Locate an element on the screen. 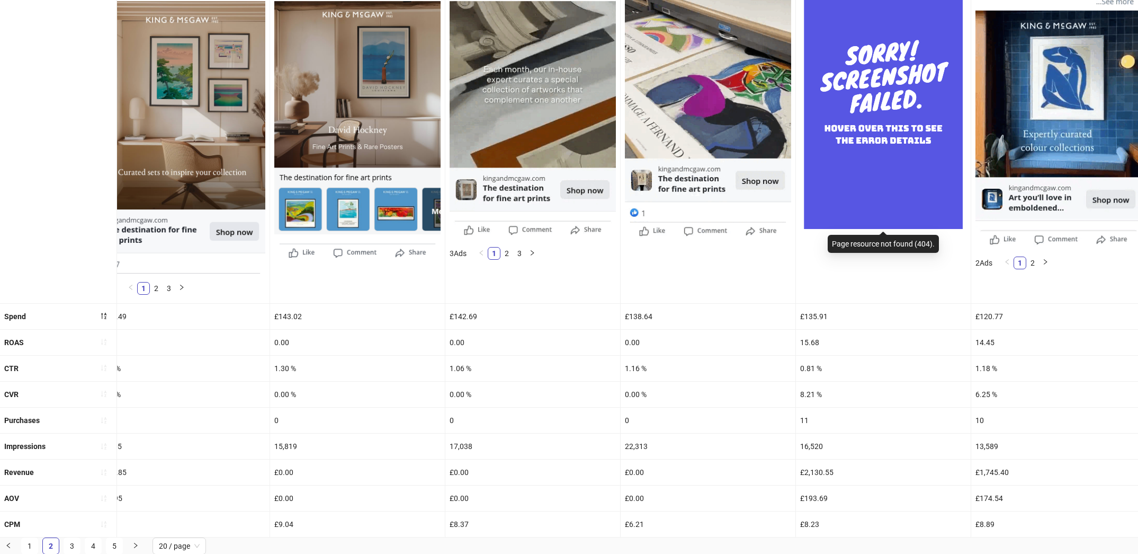 Image resolution: width=1138 pixels, height=554 pixels. div: 15.68 is located at coordinates (883, 342).